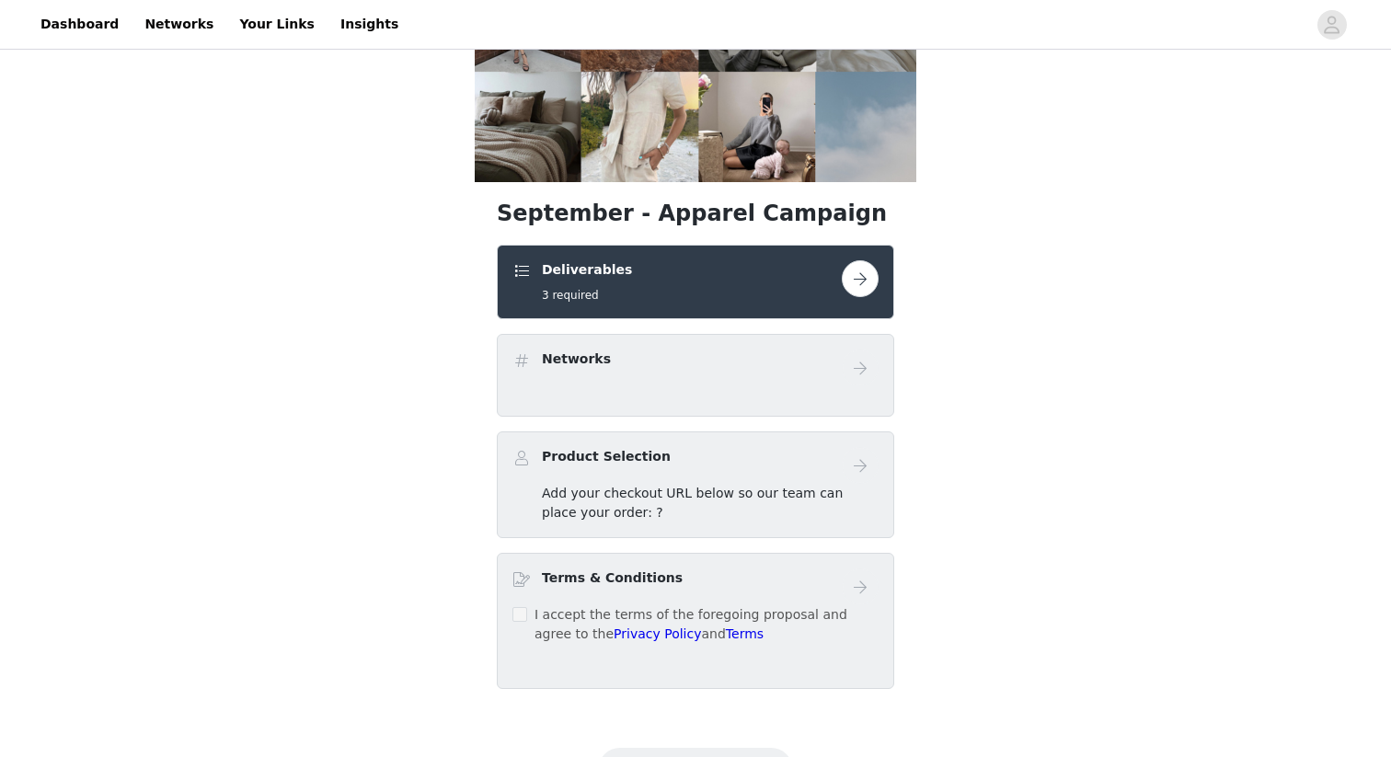 This screenshot has width=1391, height=757. I want to click on h4: Networks, so click(576, 359).